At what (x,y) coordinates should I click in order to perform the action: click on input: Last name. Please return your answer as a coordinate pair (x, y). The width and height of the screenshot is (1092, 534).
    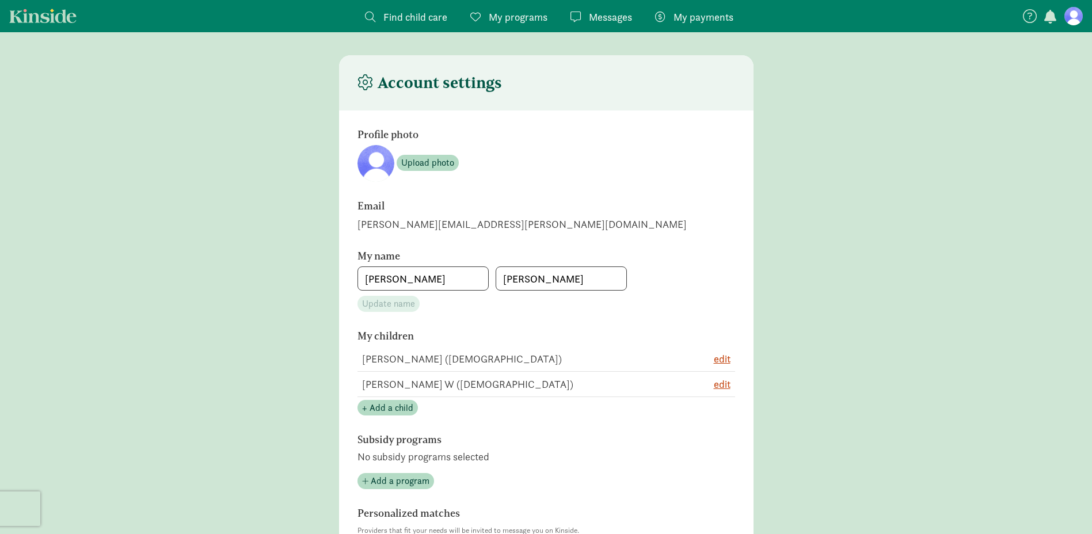
    Looking at the image, I should click on (561, 279).